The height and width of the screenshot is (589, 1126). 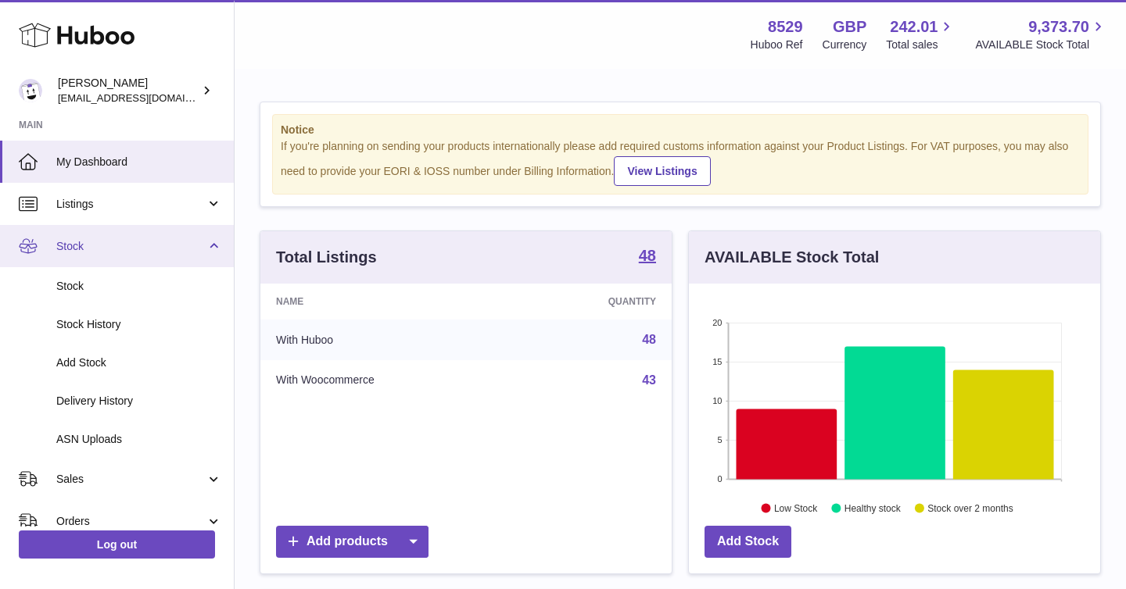 What do you see at coordinates (388, 340) in the screenshot?
I see `td: With Huboo` at bounding box center [388, 340].